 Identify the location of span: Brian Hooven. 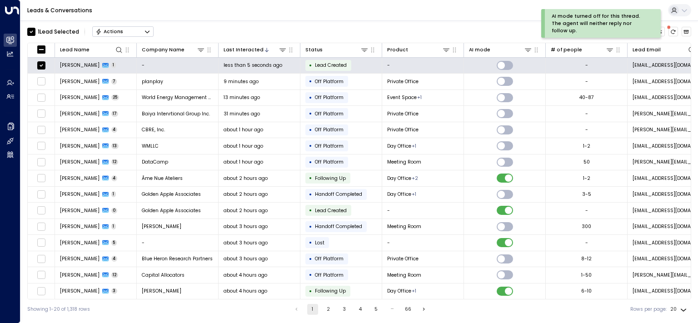
(80, 146).